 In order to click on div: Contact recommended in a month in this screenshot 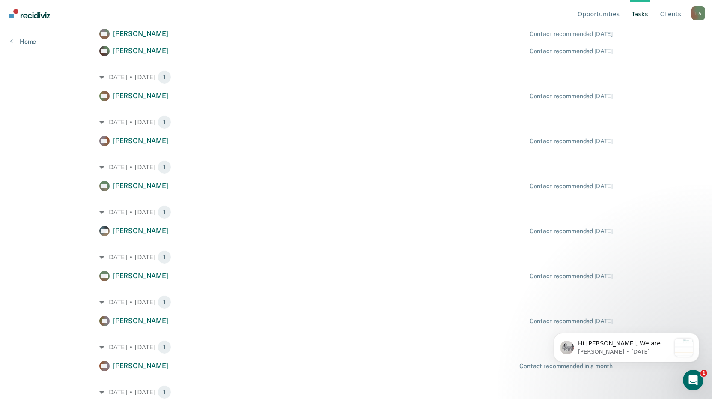, I will do `click(566, 366)`.